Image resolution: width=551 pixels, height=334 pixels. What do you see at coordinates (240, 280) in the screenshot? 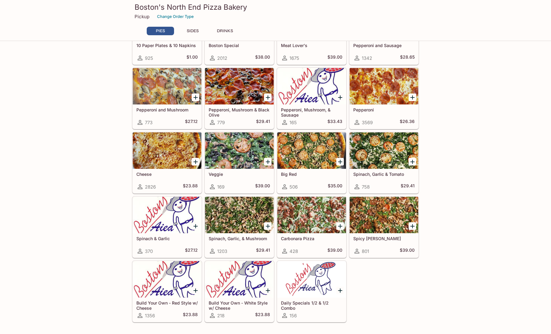
I see `div: Build Your Own - White Style w/ Cheese` at bounding box center [240, 280].